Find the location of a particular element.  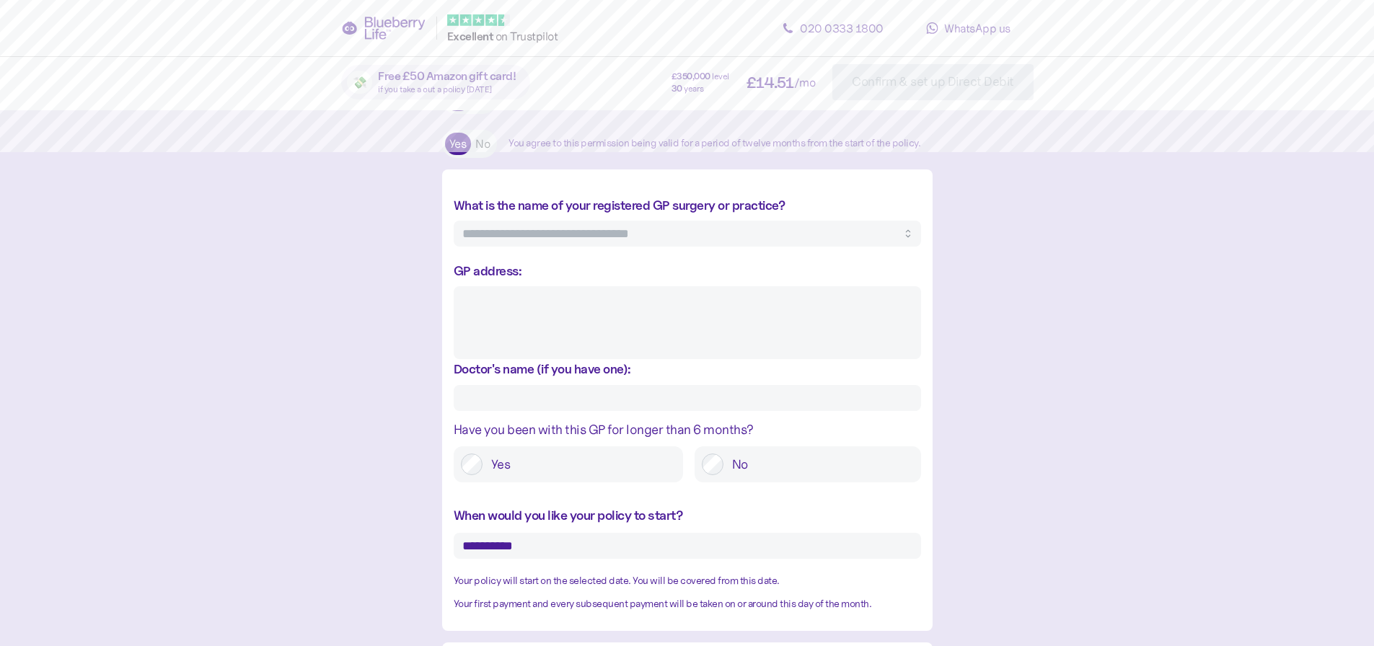

span: 020 0333 1800 is located at coordinates (842, 28).